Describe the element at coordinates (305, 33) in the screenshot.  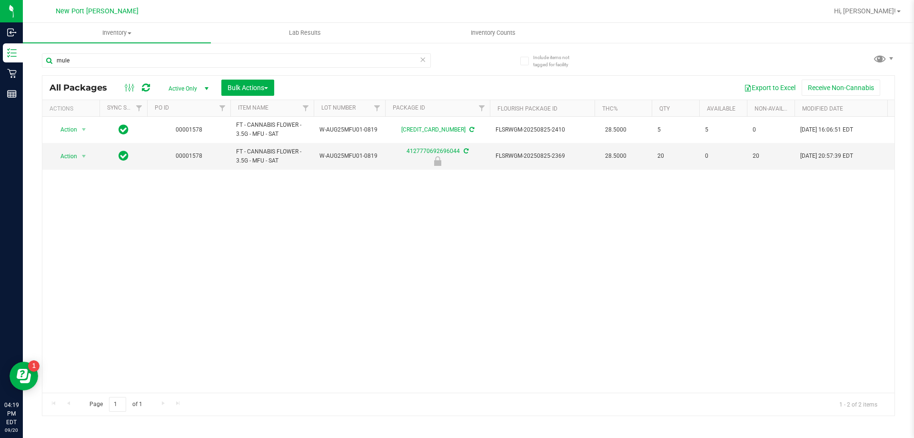
I see `span: Lab Results` at that location.